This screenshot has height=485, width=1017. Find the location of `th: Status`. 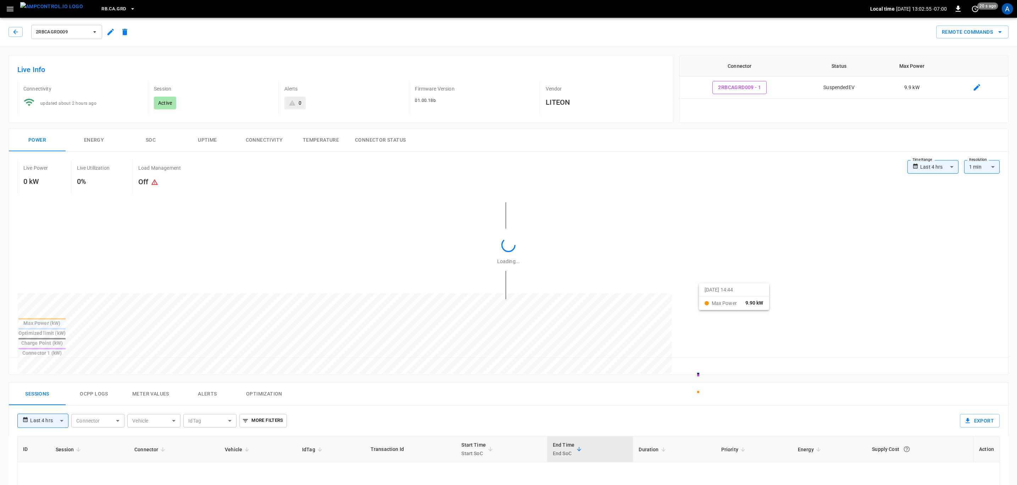

th: Status is located at coordinates (839, 66).